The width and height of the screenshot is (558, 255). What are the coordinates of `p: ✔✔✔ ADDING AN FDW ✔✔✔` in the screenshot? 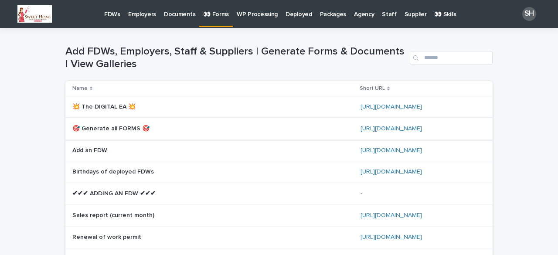 It's located at (115, 193).